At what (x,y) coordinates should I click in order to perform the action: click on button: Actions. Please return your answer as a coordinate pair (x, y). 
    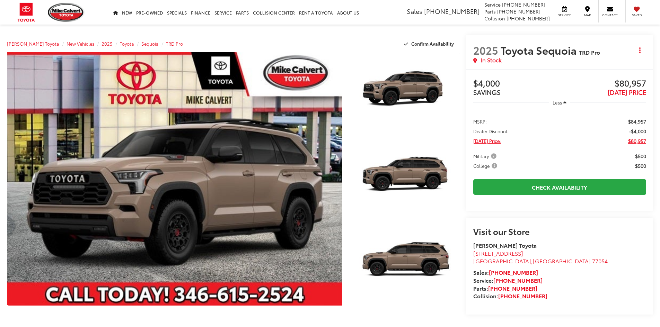
    Looking at the image, I should click on (639, 50).